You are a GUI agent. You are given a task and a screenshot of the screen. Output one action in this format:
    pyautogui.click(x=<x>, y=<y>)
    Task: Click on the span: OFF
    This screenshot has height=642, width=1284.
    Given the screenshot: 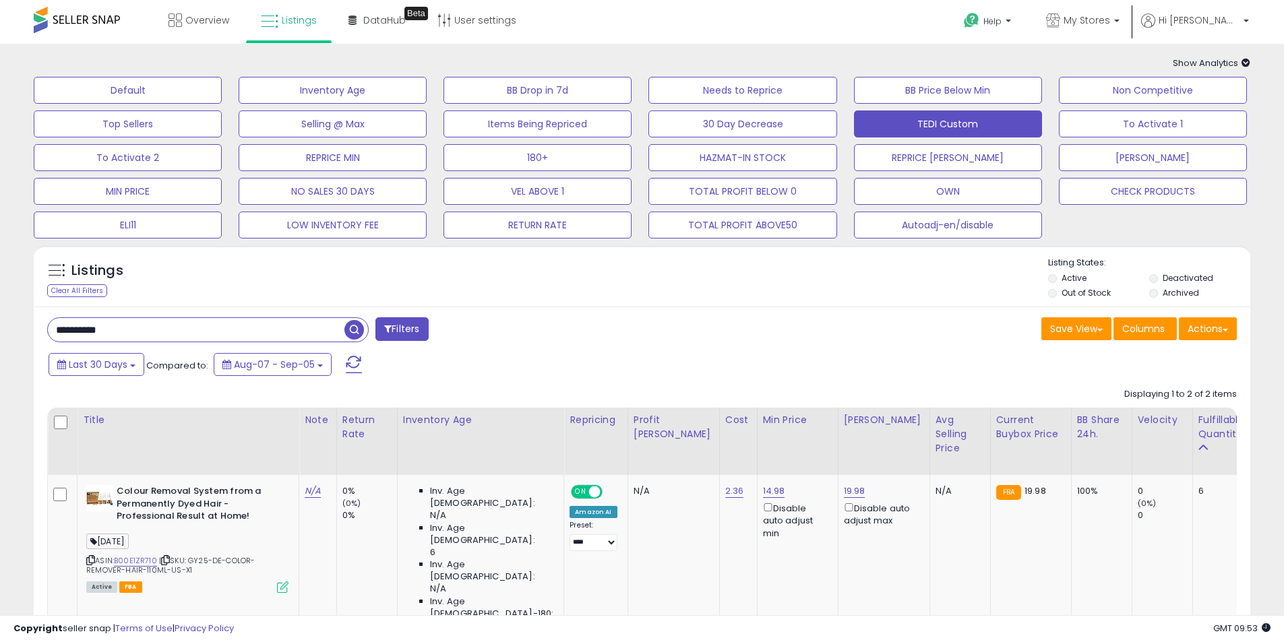 What is the action you would take?
    pyautogui.click(x=611, y=492)
    